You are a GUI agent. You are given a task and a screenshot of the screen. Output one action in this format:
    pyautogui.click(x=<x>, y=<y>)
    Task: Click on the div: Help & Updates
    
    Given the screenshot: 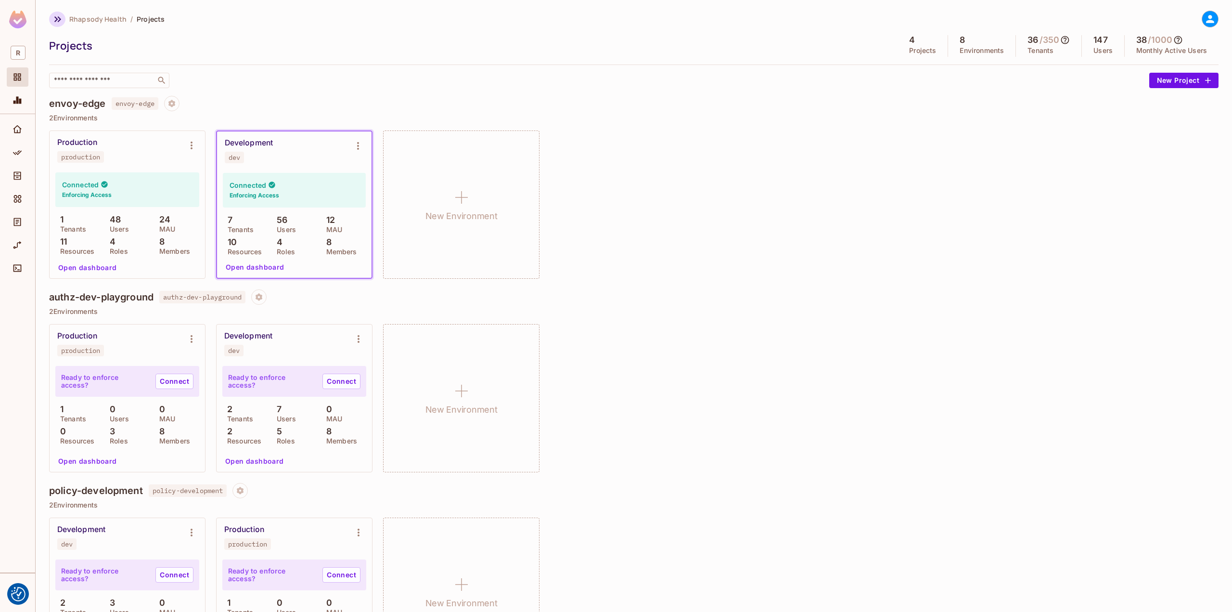 What is the action you would take?
    pyautogui.click(x=17, y=590)
    